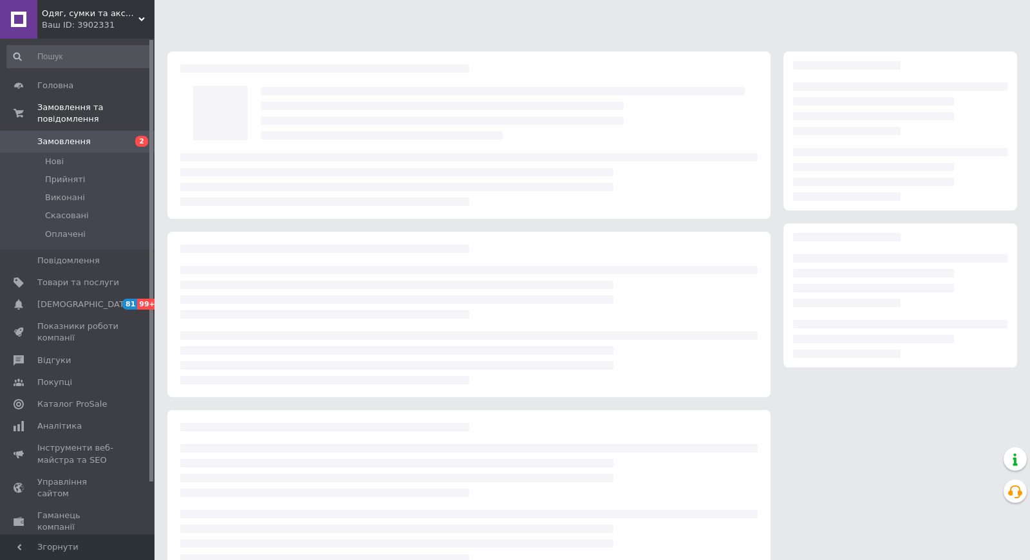 Image resolution: width=1030 pixels, height=560 pixels. Describe the element at coordinates (129, 304) in the screenshot. I see `span: 81` at that location.